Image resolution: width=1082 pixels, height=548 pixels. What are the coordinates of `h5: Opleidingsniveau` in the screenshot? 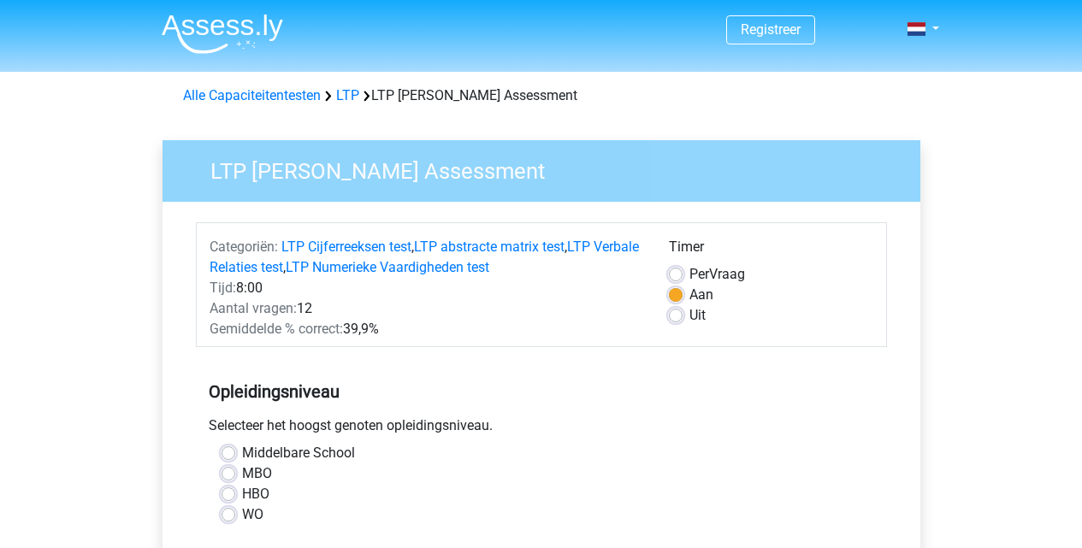 It's located at (541, 392).